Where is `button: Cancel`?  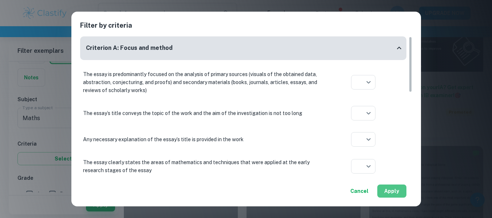
button: Cancel is located at coordinates (359, 191).